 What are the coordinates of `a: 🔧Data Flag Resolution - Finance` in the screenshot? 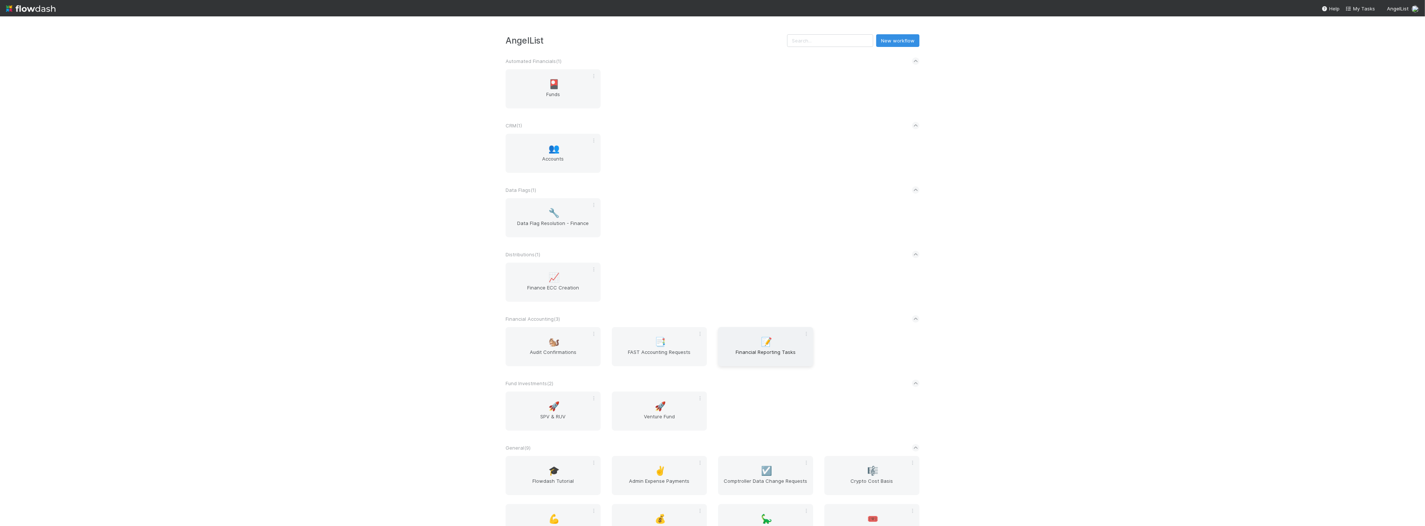 It's located at (553, 218).